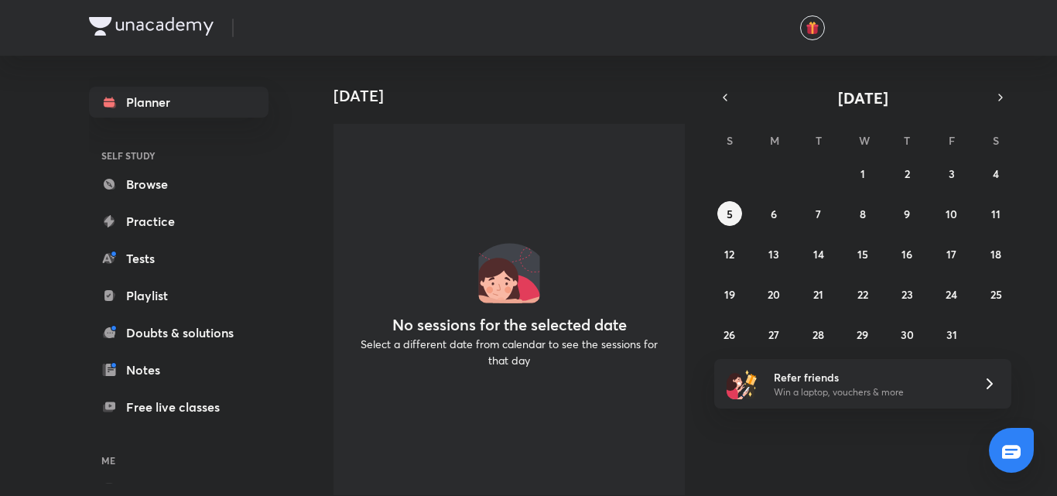 The height and width of the screenshot is (496, 1057). I want to click on button: October 1, 2025, so click(863, 173).